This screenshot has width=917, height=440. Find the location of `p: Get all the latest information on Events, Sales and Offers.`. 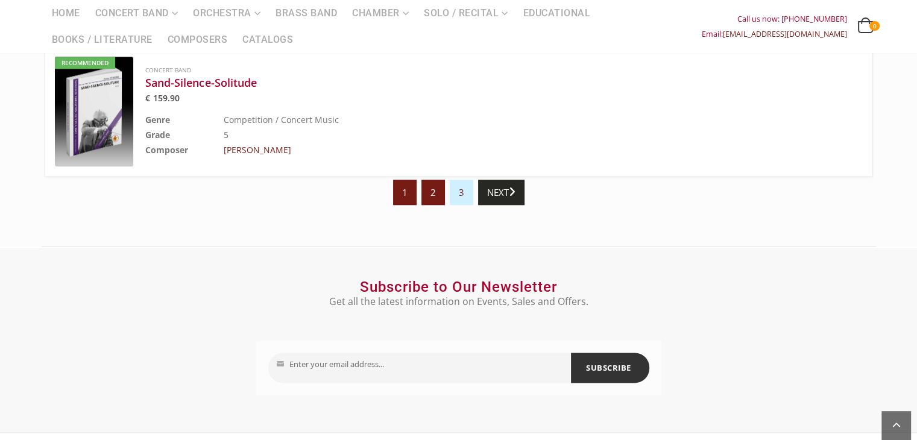

p: Get all the latest information on Events, Sales and Offers. is located at coordinates (459, 301).